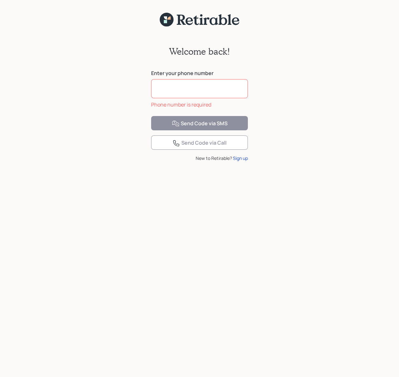 The height and width of the screenshot is (377, 399). What do you see at coordinates (199, 105) in the screenshot?
I see `div: Phone number is required` at bounding box center [199, 105].